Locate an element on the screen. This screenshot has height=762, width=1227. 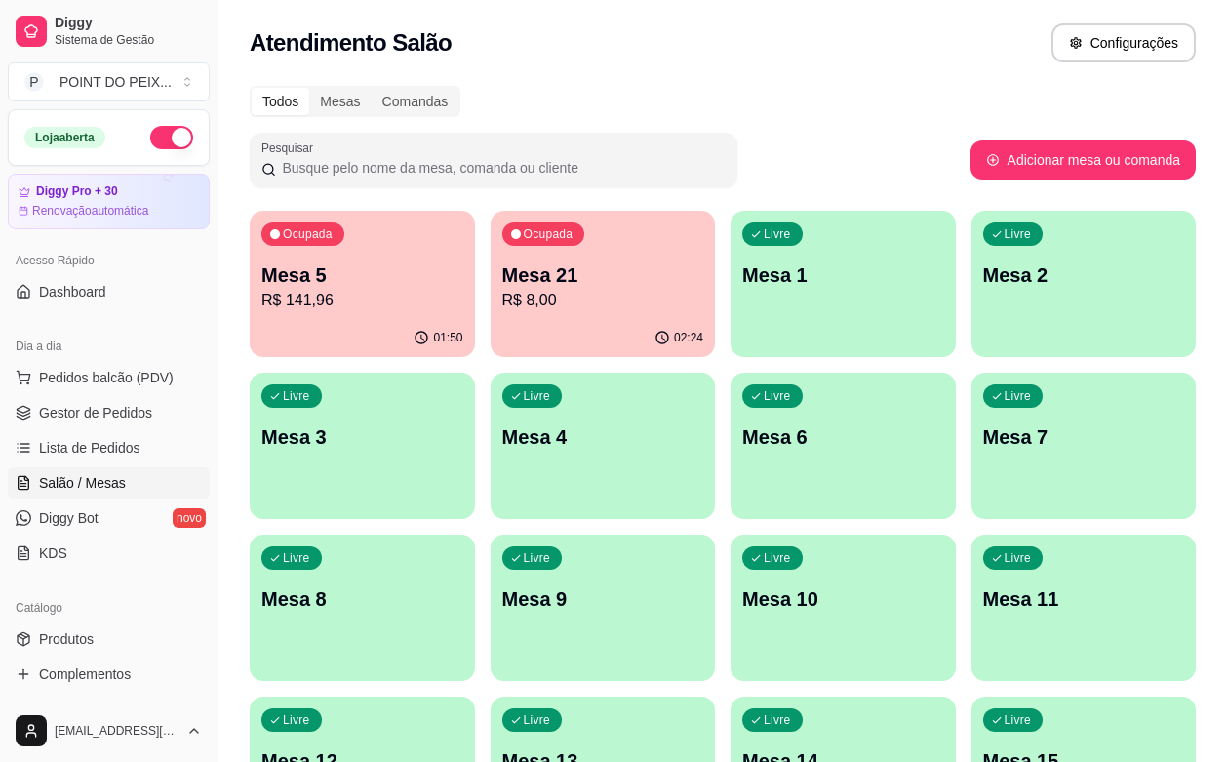
button: Select a team is located at coordinates (108, 82).